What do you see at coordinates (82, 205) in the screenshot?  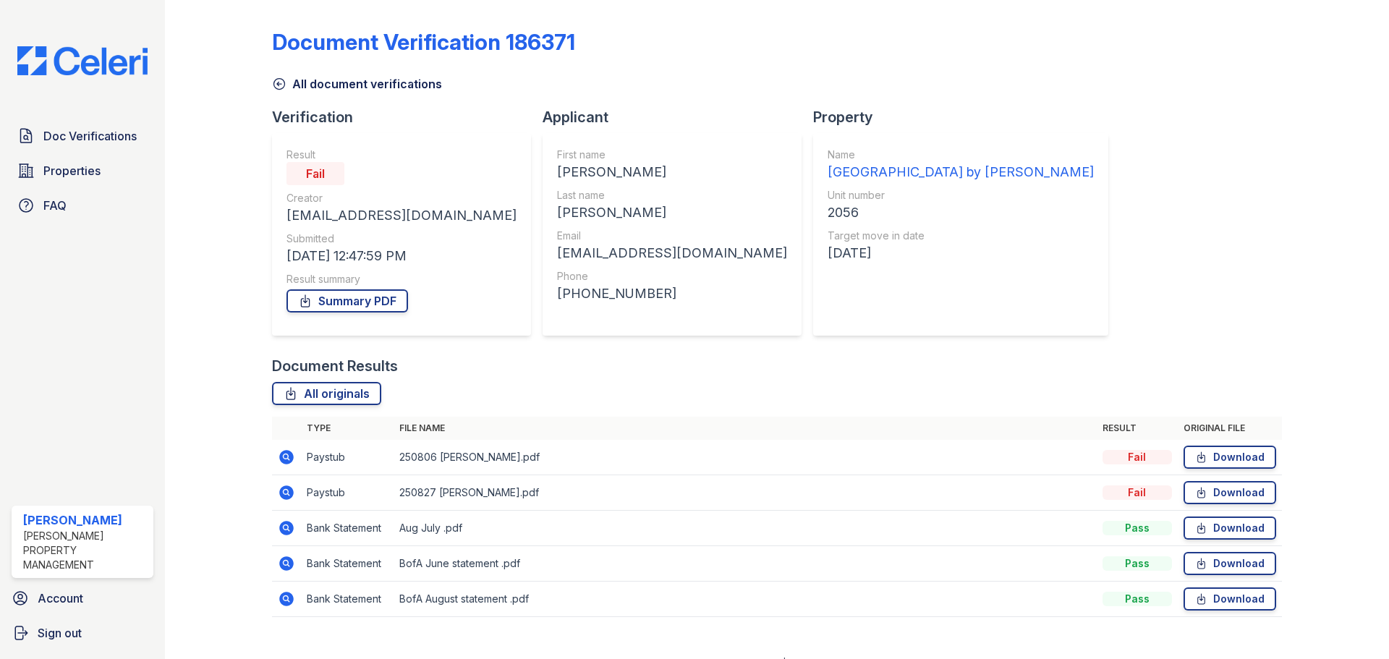 I see `a: FAQ` at bounding box center [82, 205].